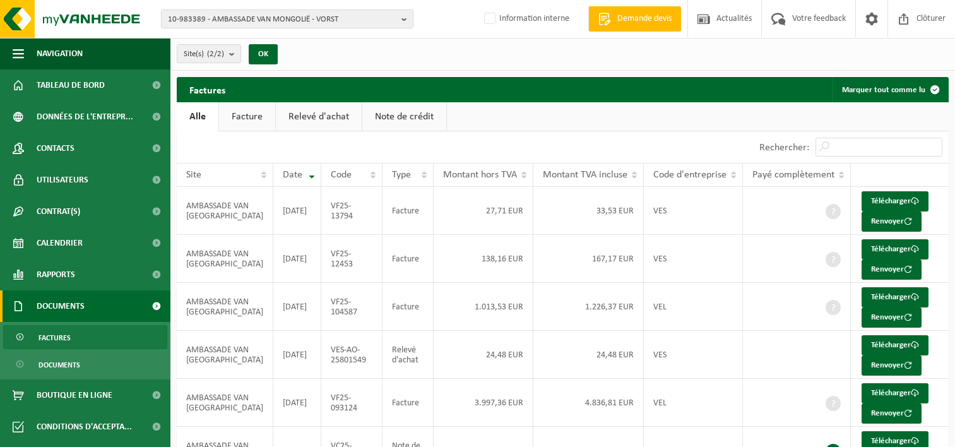 This screenshot has width=955, height=447. Describe the element at coordinates (85, 117) in the screenshot. I see `span: Données de l'entrepr...` at that location.